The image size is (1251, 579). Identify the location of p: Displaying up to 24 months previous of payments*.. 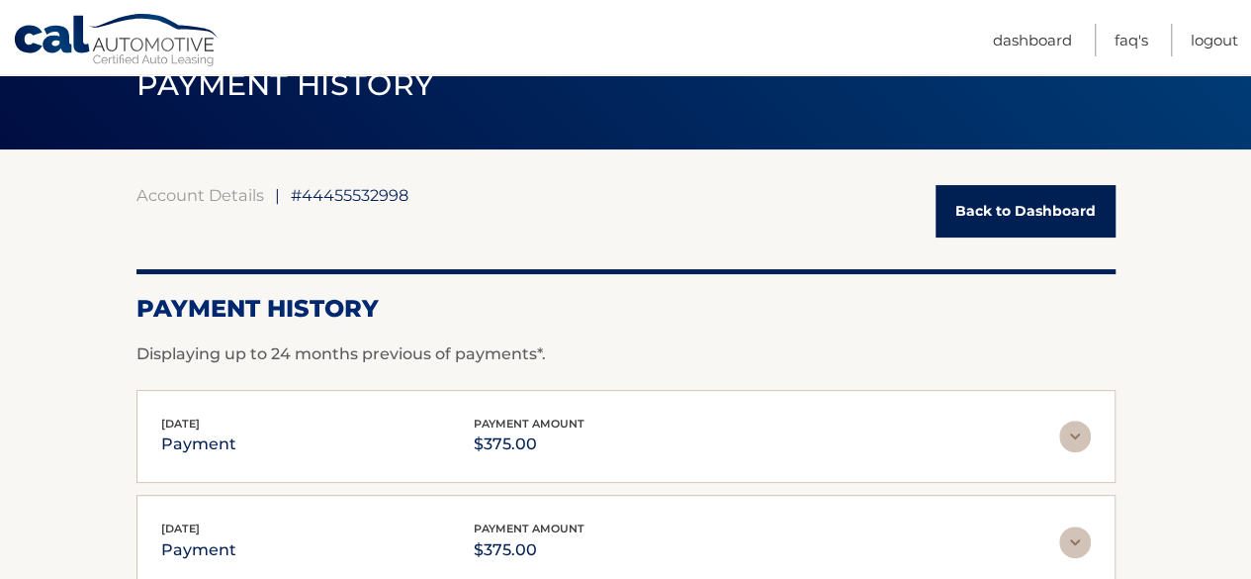
(626, 354).